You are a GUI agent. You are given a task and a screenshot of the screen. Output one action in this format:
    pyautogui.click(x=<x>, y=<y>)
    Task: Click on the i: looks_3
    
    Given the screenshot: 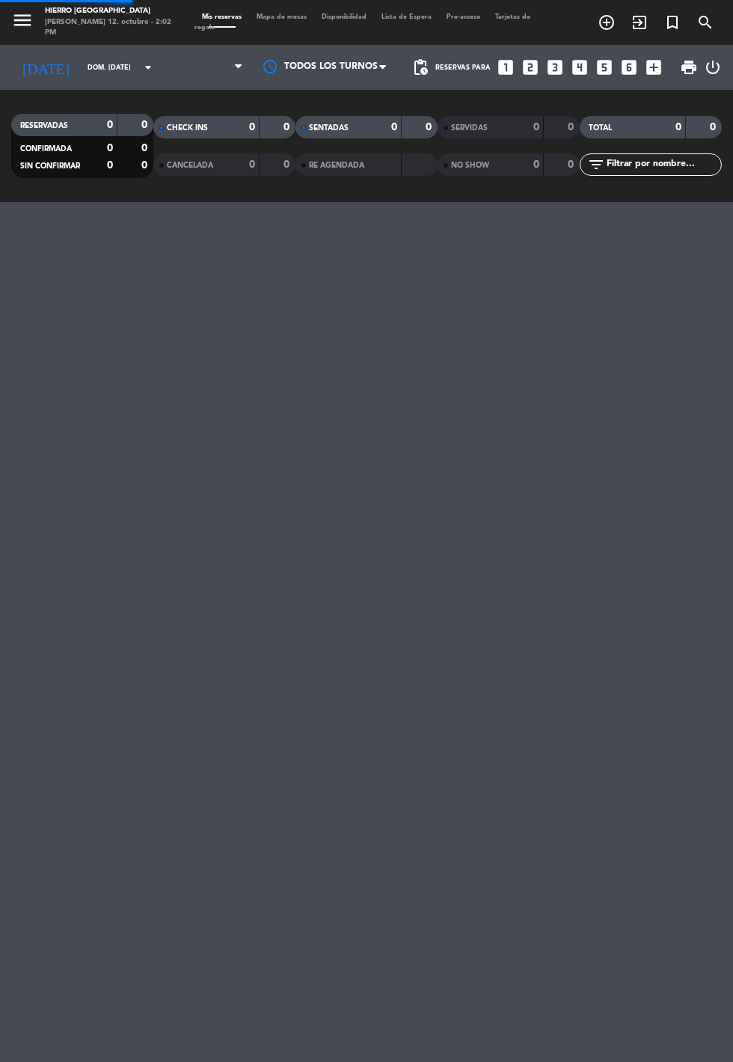 What is the action you would take?
    pyautogui.click(x=555, y=67)
    